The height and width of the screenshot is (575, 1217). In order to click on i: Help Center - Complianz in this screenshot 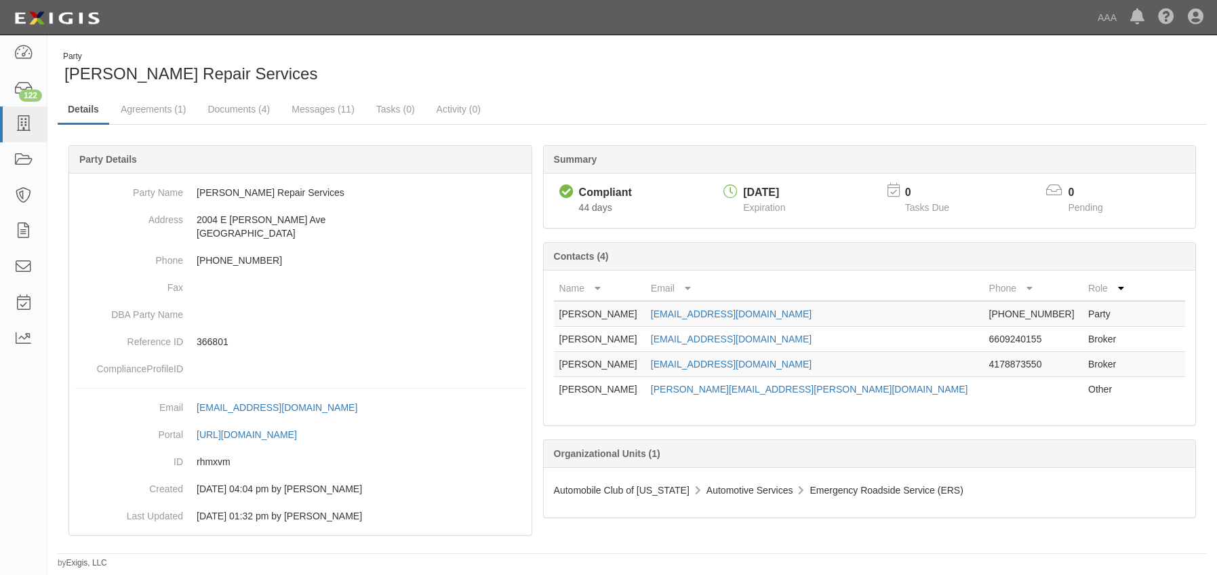, I will do `click(1167, 18)`.